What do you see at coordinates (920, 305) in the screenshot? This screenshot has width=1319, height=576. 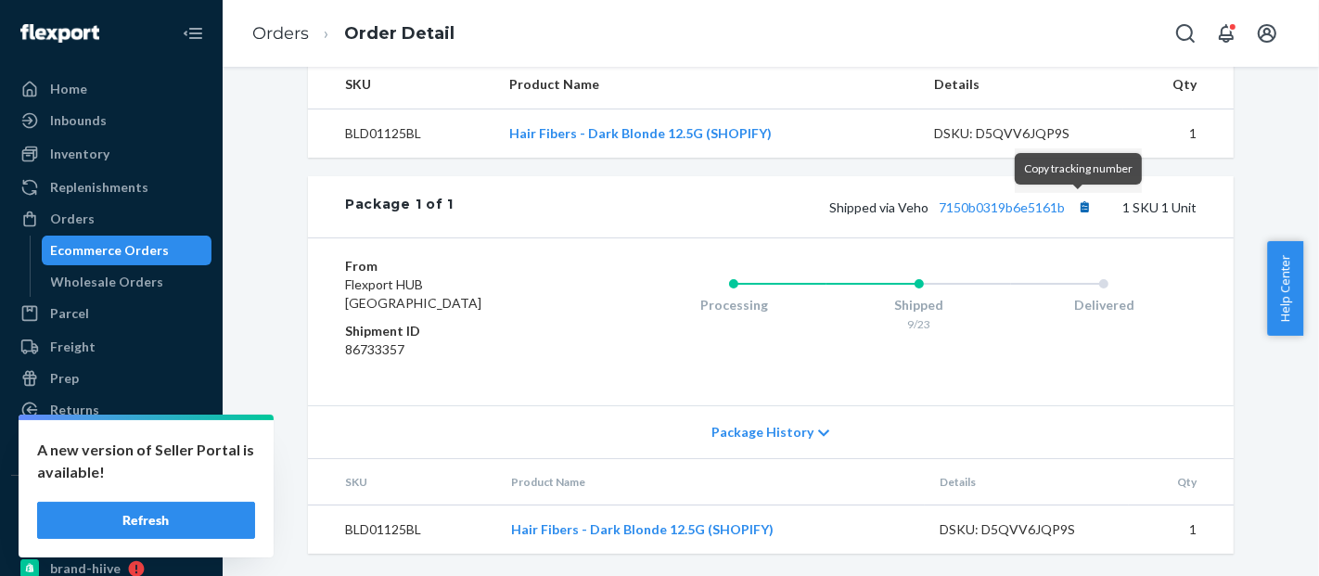 I see `div: Shipped` at bounding box center [920, 305].